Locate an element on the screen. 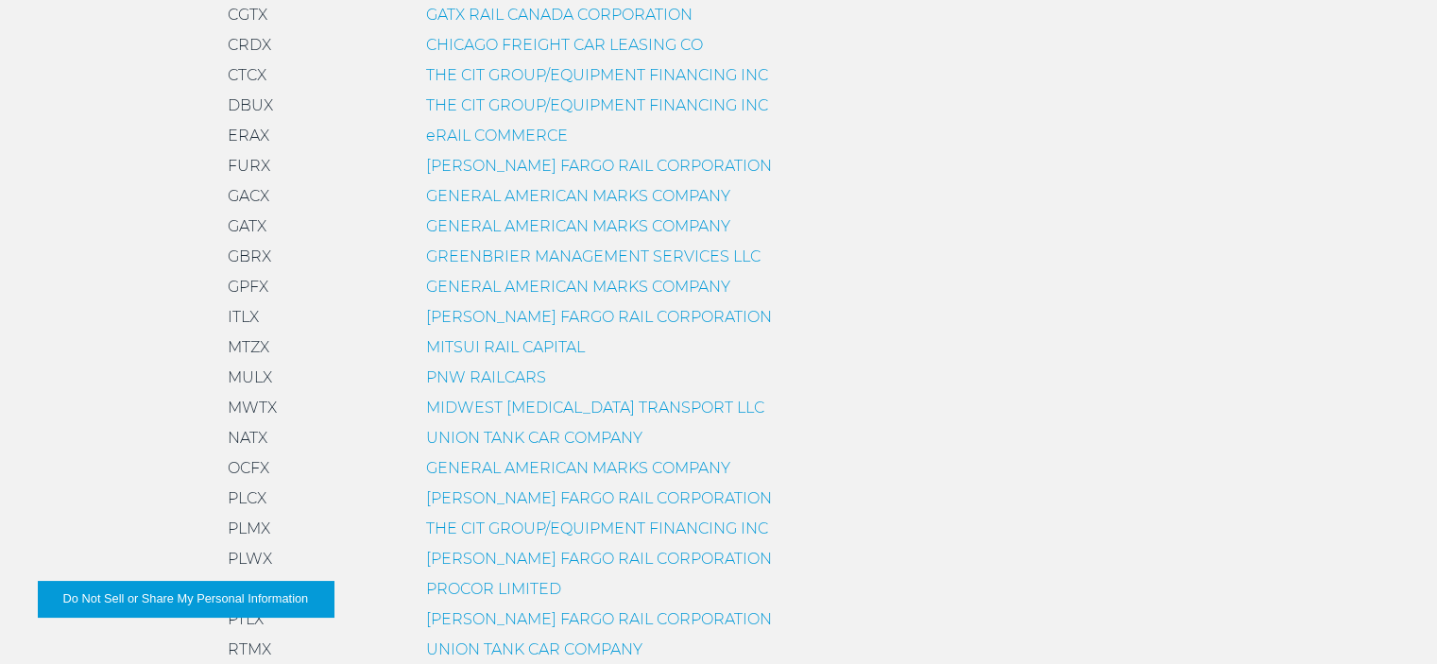  a: eRAIL COMMERCE is located at coordinates (497, 135).